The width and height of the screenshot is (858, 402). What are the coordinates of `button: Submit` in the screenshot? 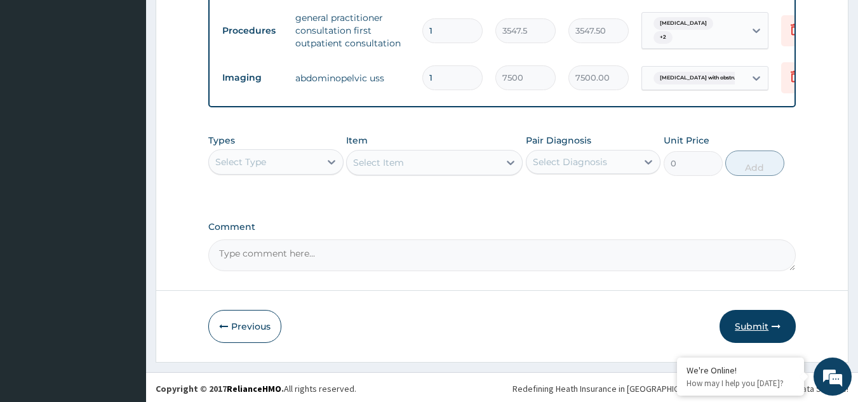 It's located at (758, 326).